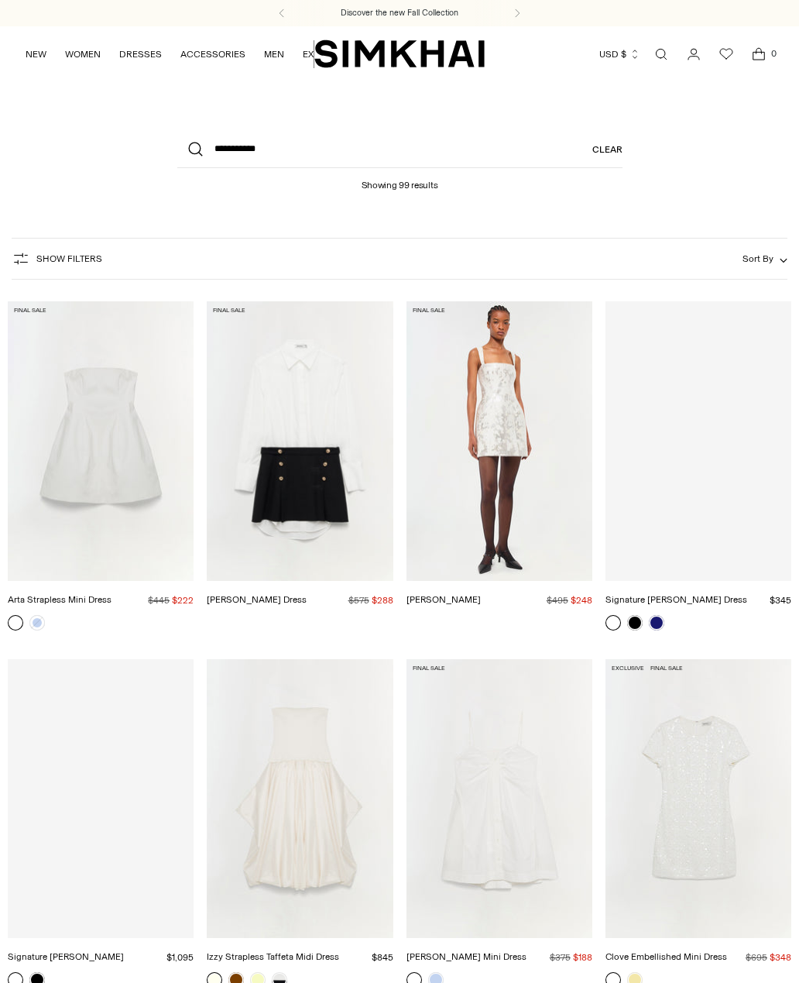 The height and width of the screenshot is (983, 799). Describe the element at coordinates (400, 179) in the screenshot. I see `h1: Showing 99 results` at that location.